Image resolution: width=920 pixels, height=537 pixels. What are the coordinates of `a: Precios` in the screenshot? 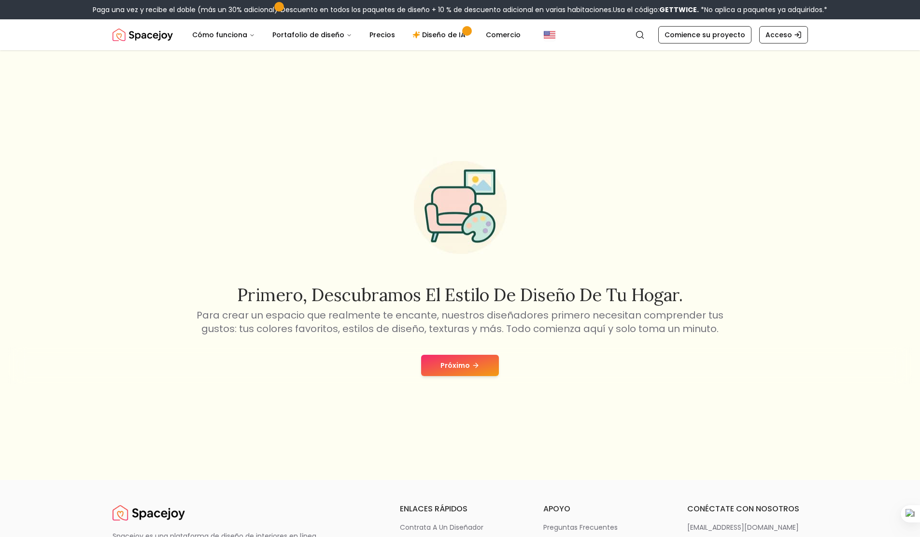 It's located at (382, 35).